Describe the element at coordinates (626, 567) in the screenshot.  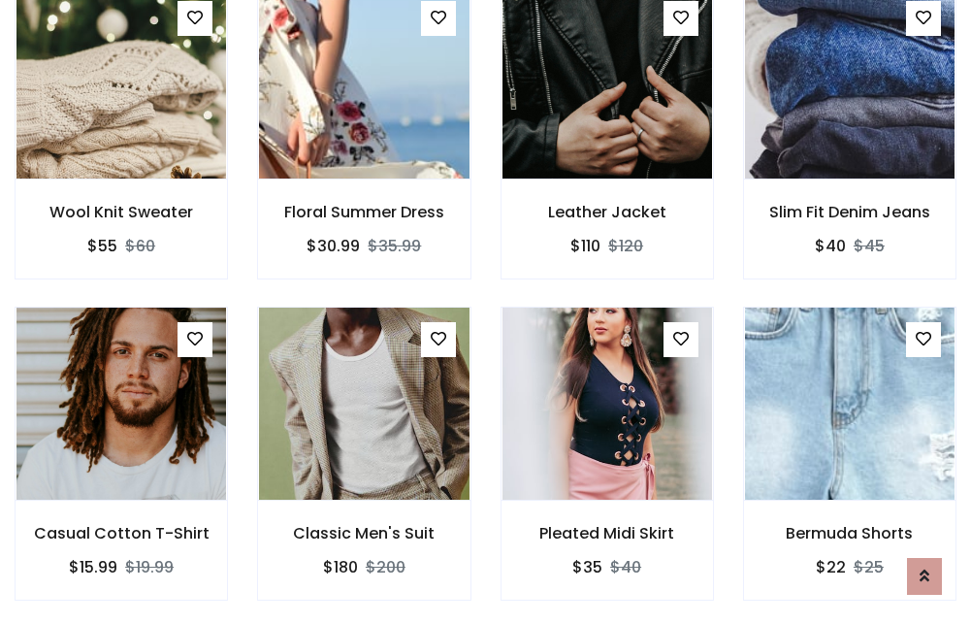
I see `del: $40` at that location.